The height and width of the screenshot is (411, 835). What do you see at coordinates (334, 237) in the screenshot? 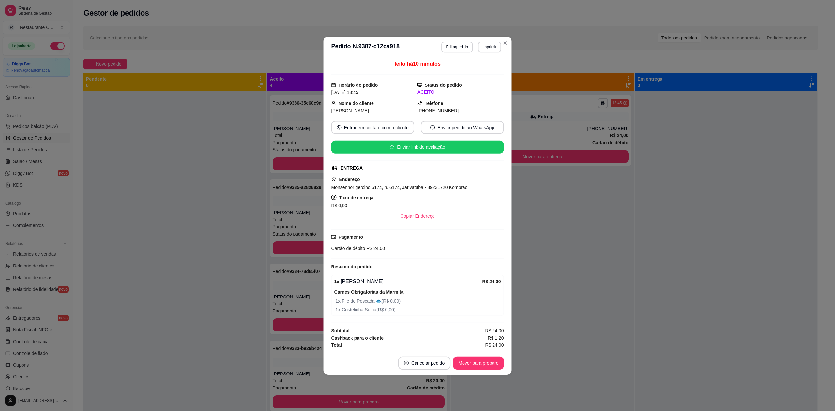
I see `span: credit-card` at bounding box center [334, 237].